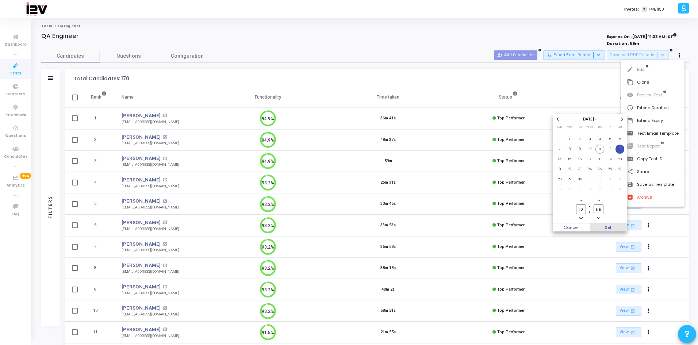 This screenshot has height=345, width=698. I want to click on td: September 23, 2025, so click(580, 169).